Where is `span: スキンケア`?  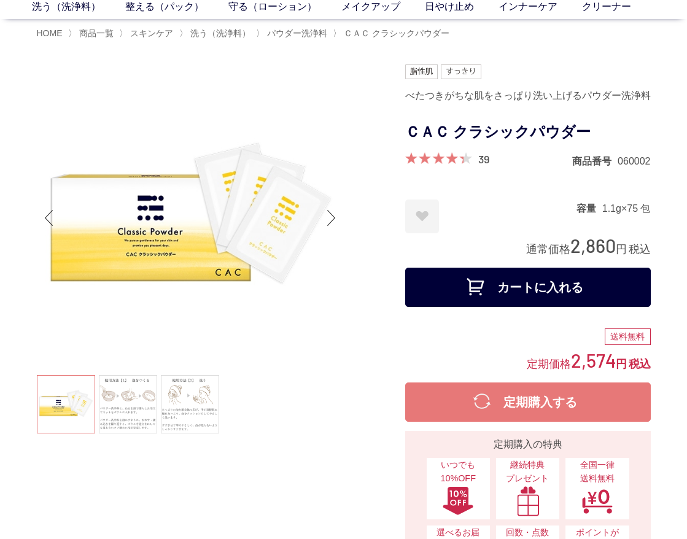 span: スキンケア is located at coordinates (152, 33).